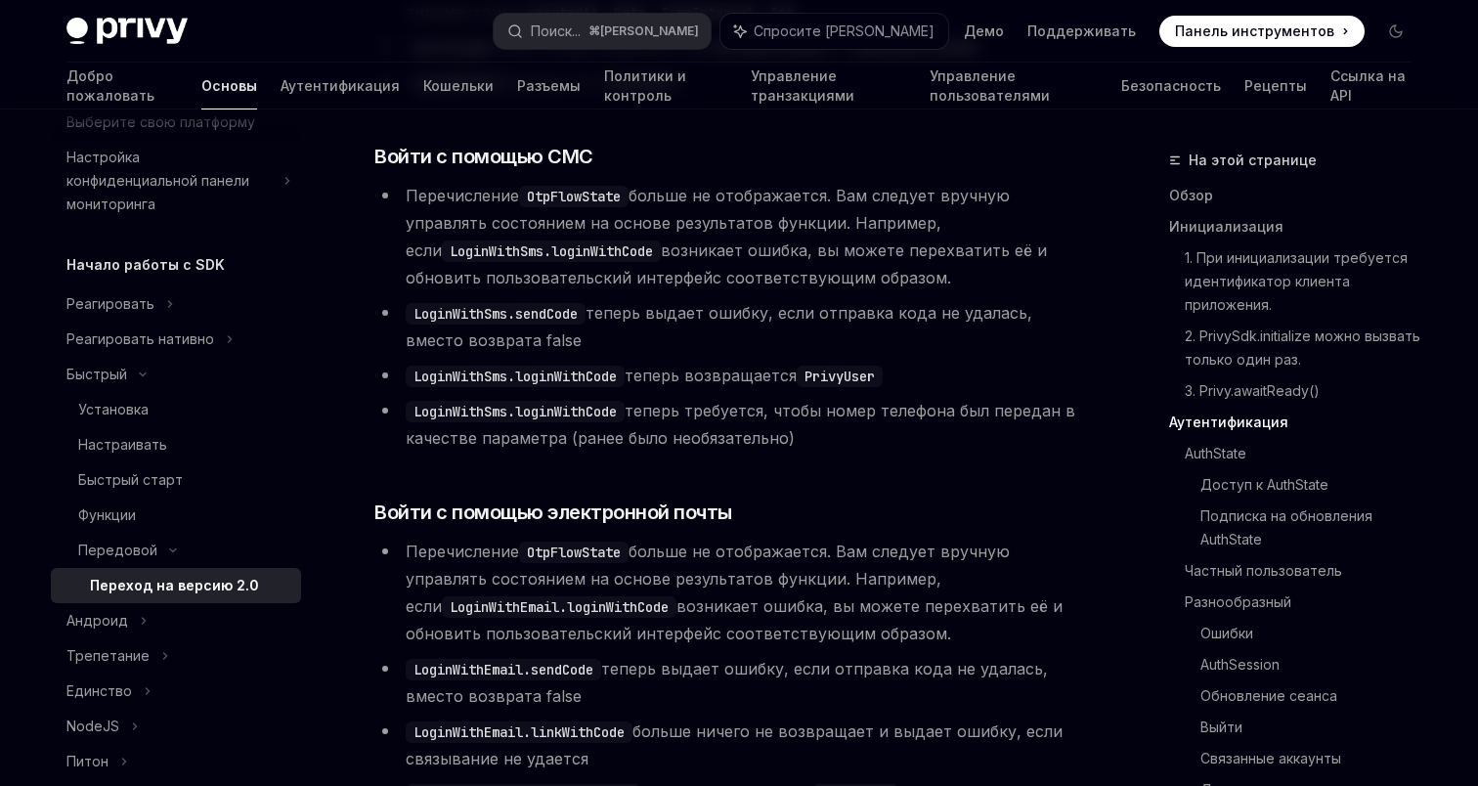 This screenshot has width=1478, height=786. What do you see at coordinates (1298, 227) in the screenshot?
I see `a: Инициализация` at bounding box center [1298, 227].